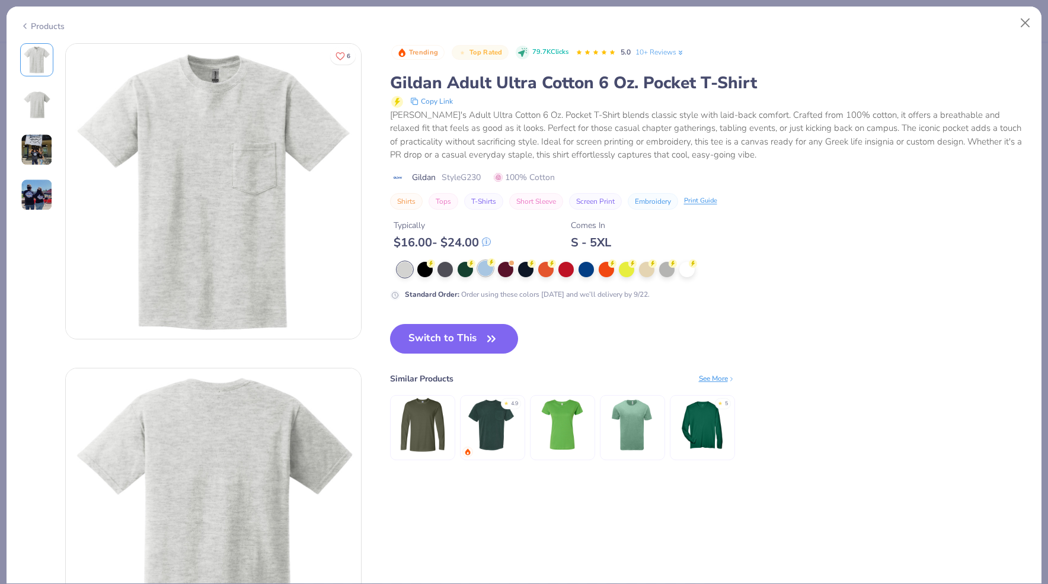  What do you see at coordinates (424, 177) in the screenshot?
I see `span: Gildan` at bounding box center [424, 177].